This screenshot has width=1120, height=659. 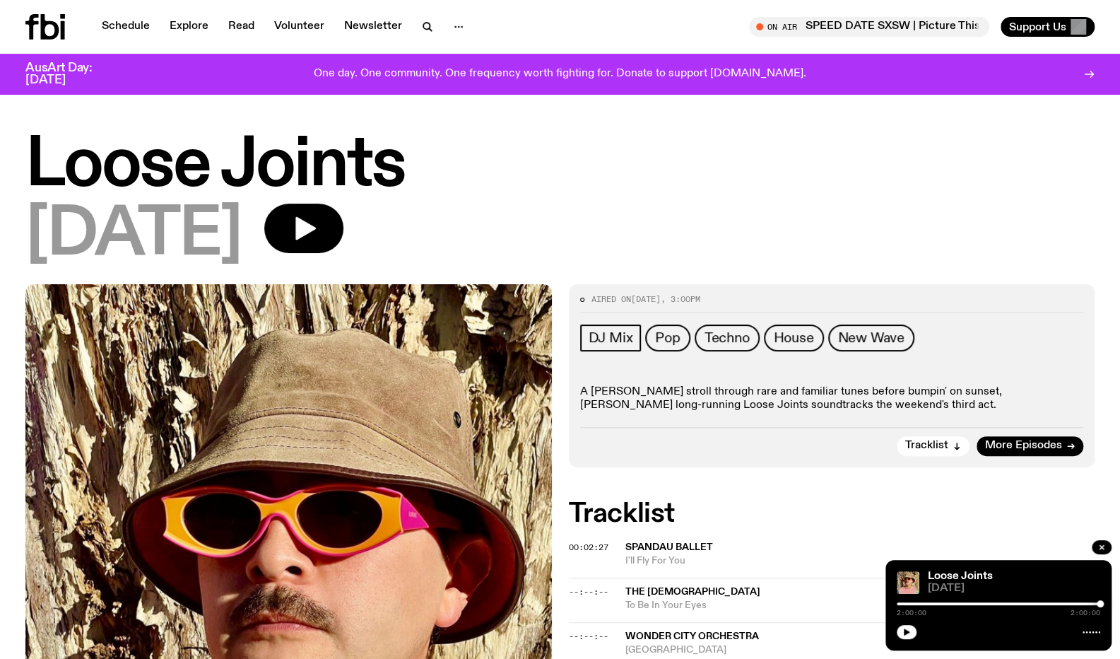 What do you see at coordinates (794, 338) in the screenshot?
I see `span: House` at bounding box center [794, 338].